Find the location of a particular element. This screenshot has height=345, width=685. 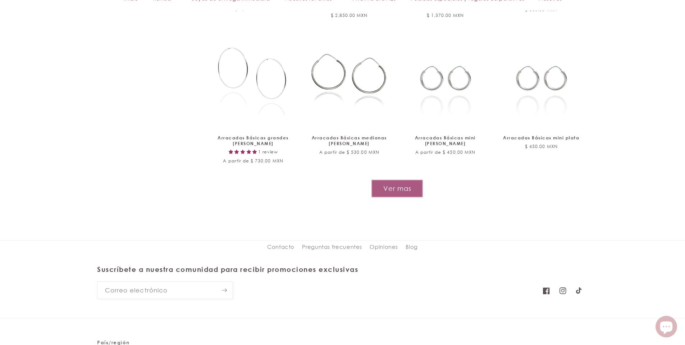

img: tab_keywords_by_traffic_grey.svg is located at coordinates (82, 45).